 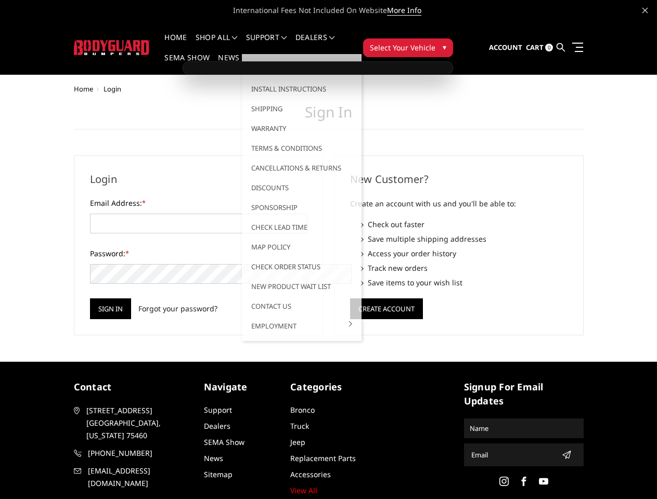 What do you see at coordinates (505, 47) in the screenshot?
I see `span: Account` at bounding box center [505, 47].